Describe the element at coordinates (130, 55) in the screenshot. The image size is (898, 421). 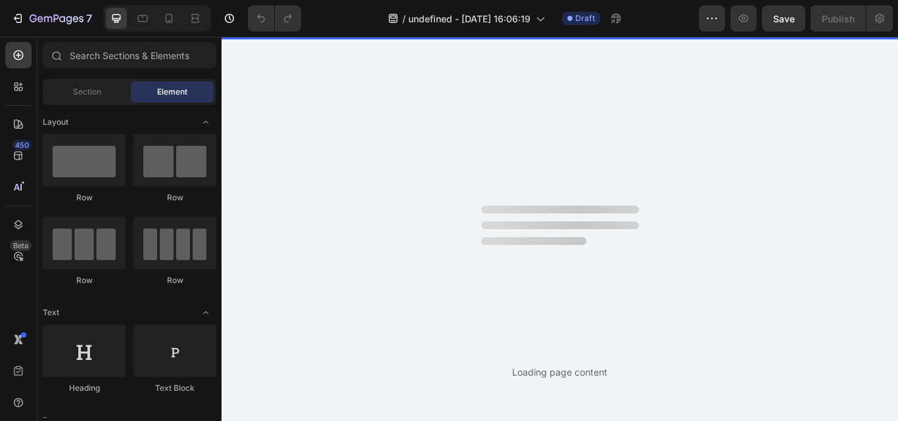
I see `input: Search Sections & Elements` at that location.